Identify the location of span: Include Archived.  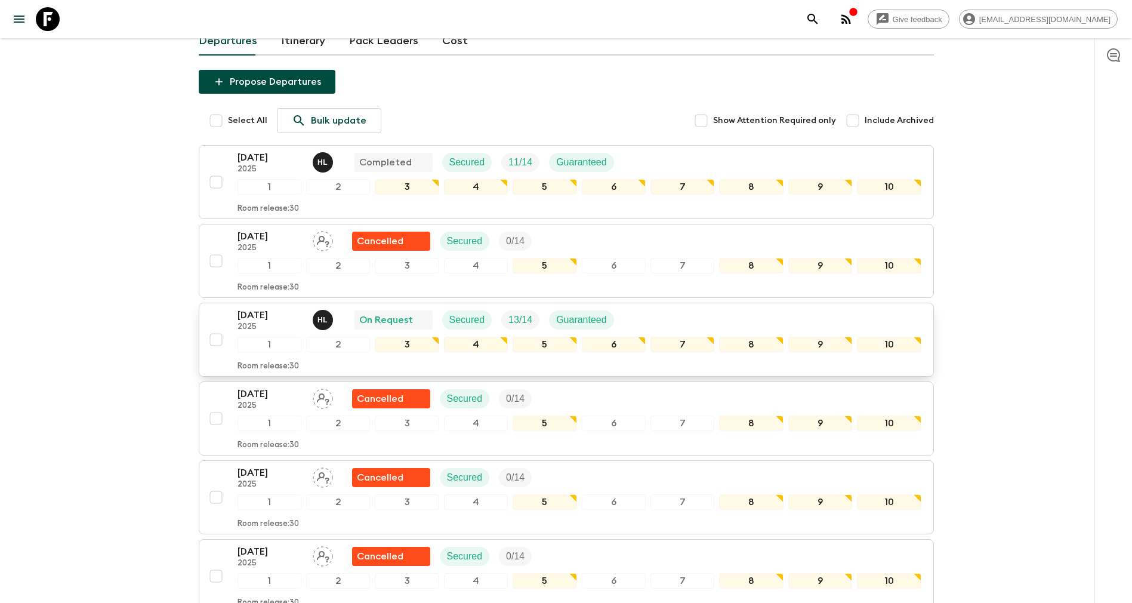
(899, 121).